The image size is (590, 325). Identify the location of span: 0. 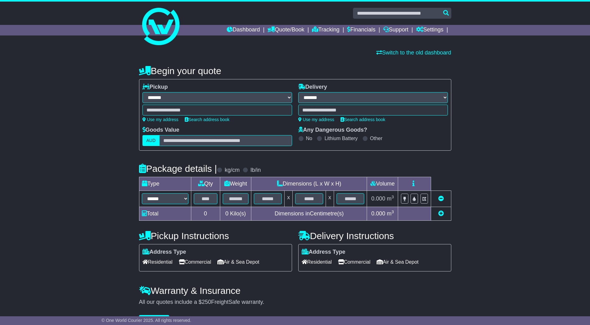
(227, 213).